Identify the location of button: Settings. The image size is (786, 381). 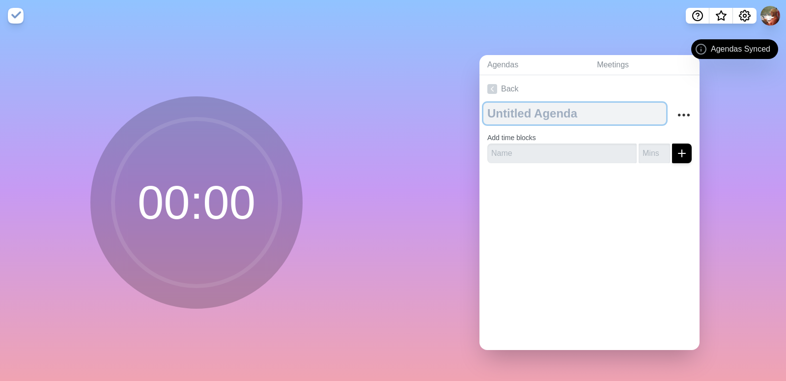
(745, 16).